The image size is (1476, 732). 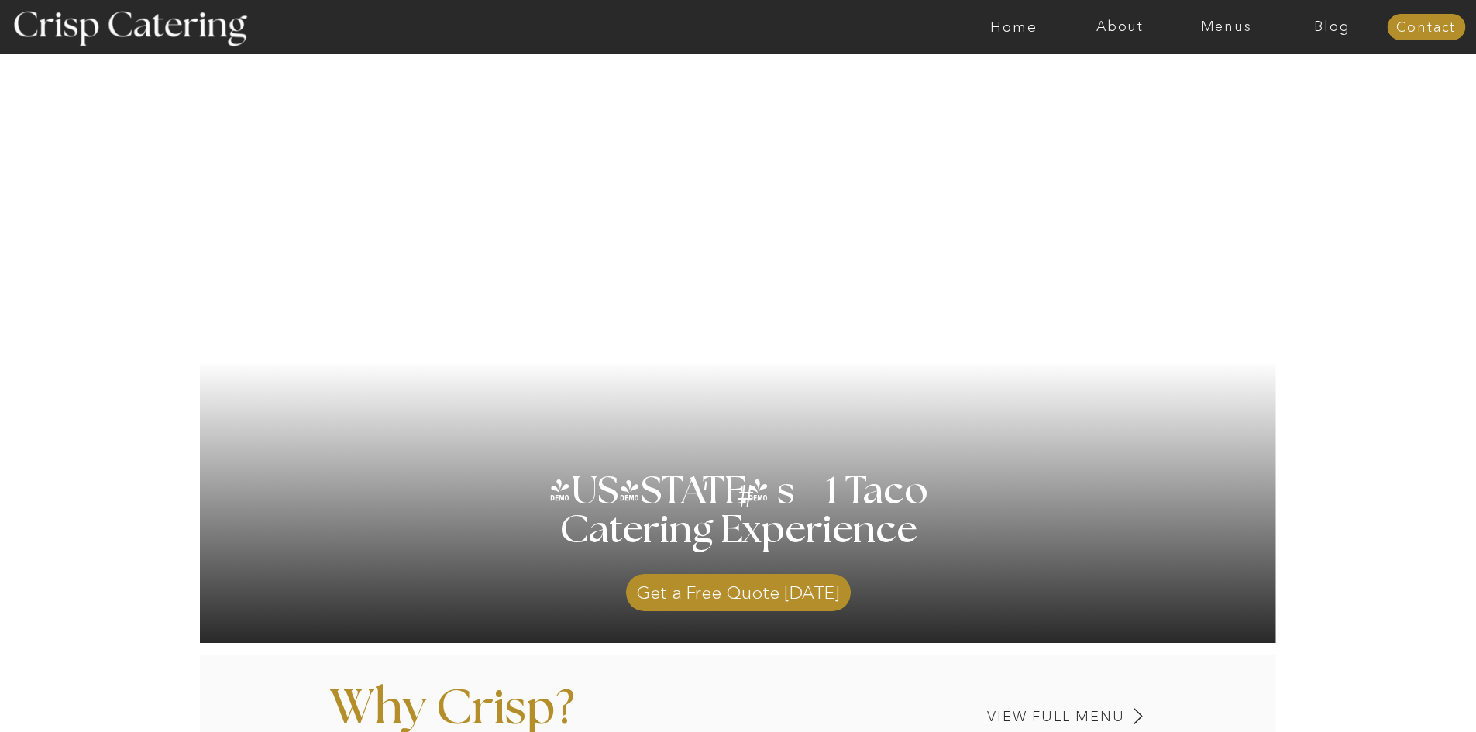 I want to click on a: View Full Menu, so click(x=1002, y=717).